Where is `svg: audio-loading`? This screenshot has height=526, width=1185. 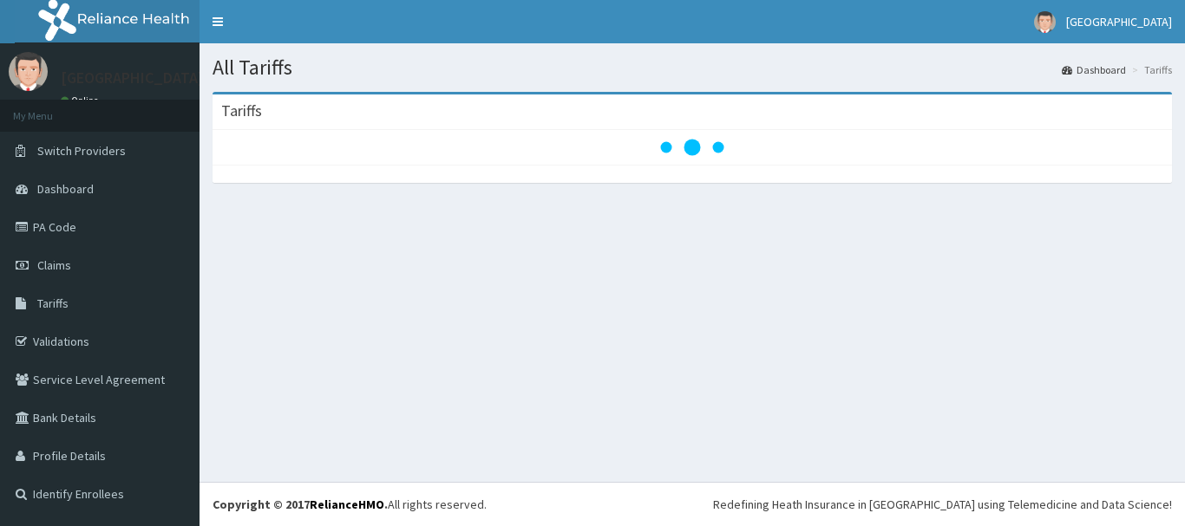
svg: audio-loading is located at coordinates (692, 147).